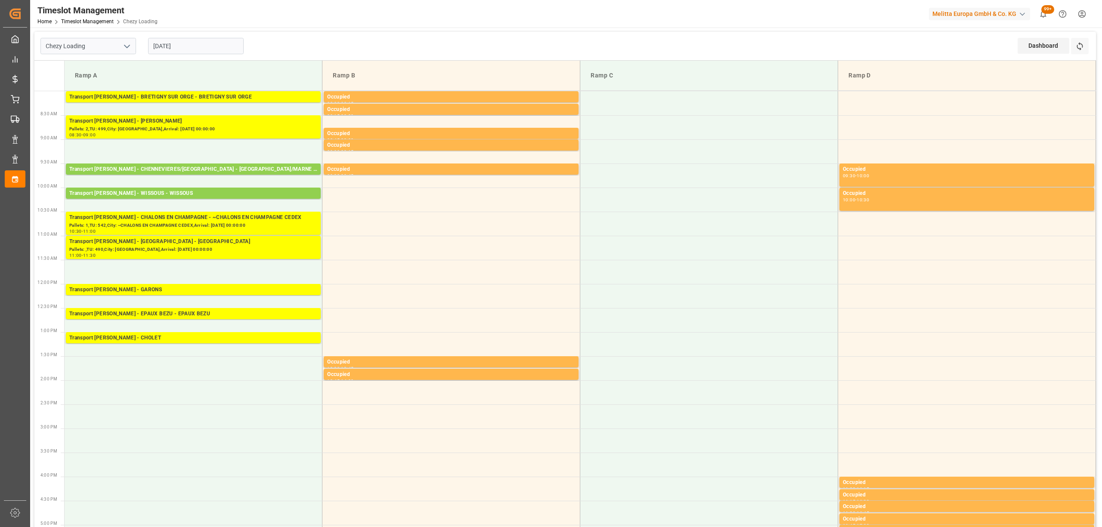 This screenshot has height=527, width=1102. What do you see at coordinates (49, 499) in the screenshot?
I see `span: 4:30 PM` at bounding box center [49, 499].